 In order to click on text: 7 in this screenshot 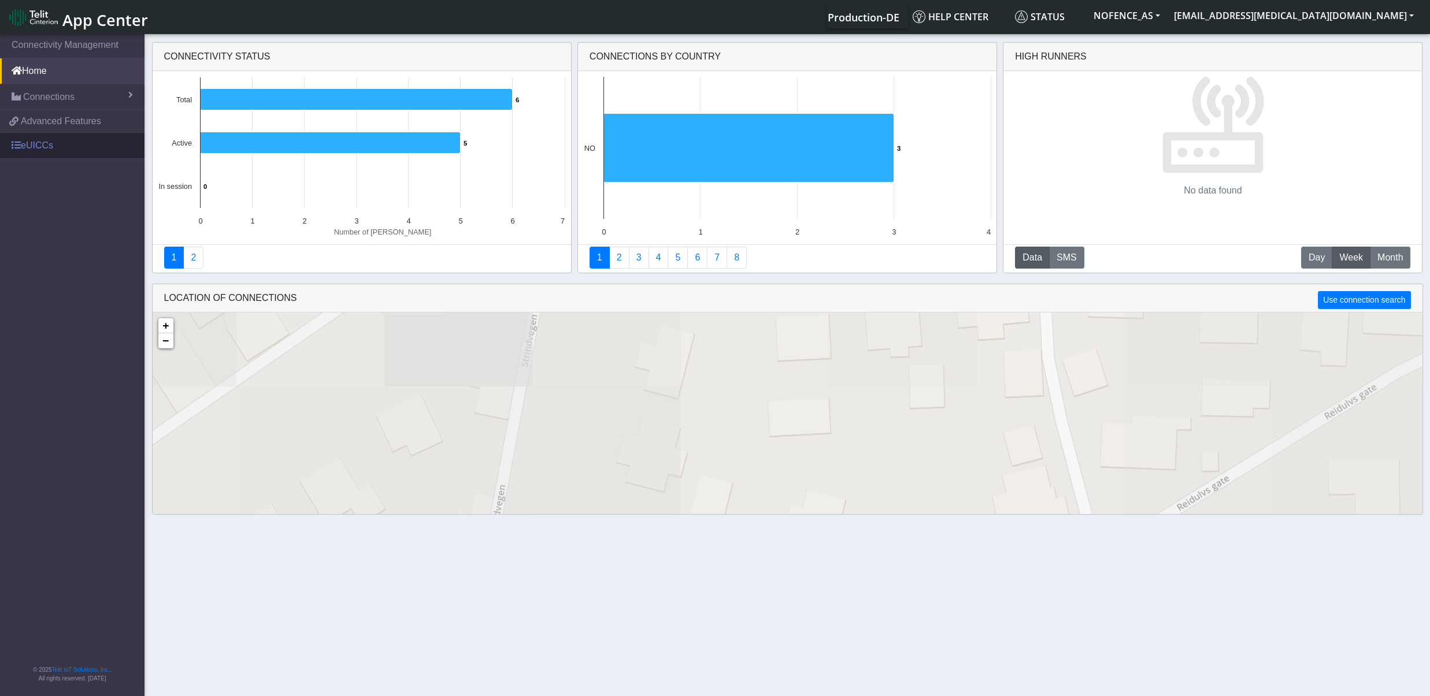, I will do `click(562, 221)`.